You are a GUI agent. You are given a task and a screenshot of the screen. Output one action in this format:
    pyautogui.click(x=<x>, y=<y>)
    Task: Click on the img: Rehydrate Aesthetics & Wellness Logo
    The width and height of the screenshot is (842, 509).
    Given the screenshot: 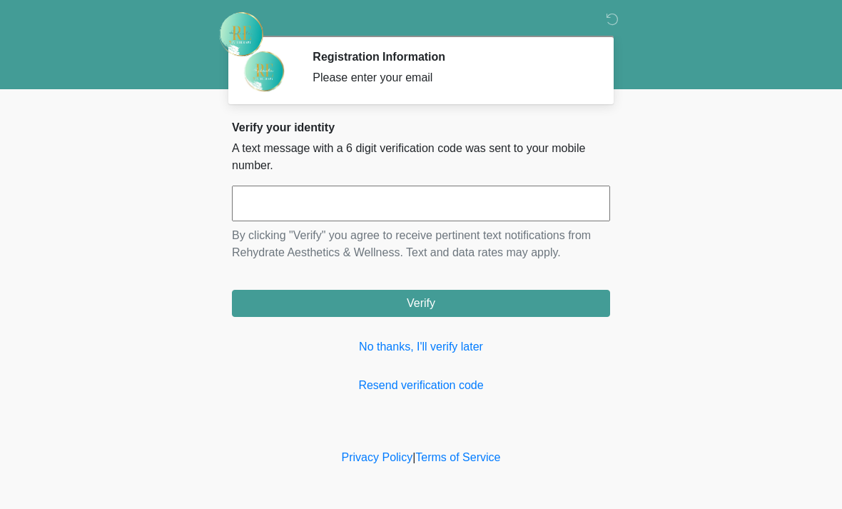 What is the action you would take?
    pyautogui.click(x=241, y=34)
    